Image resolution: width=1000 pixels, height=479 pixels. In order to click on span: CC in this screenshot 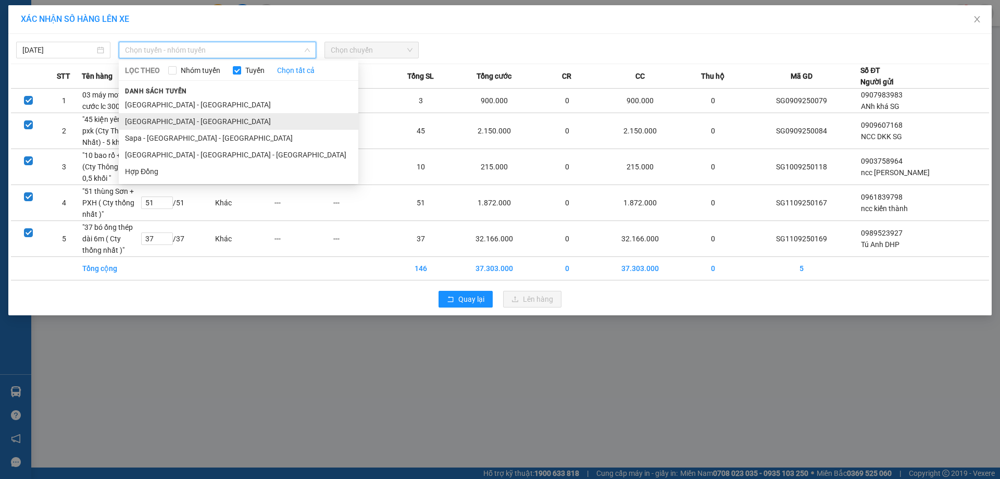, I will do `click(640, 76)`.